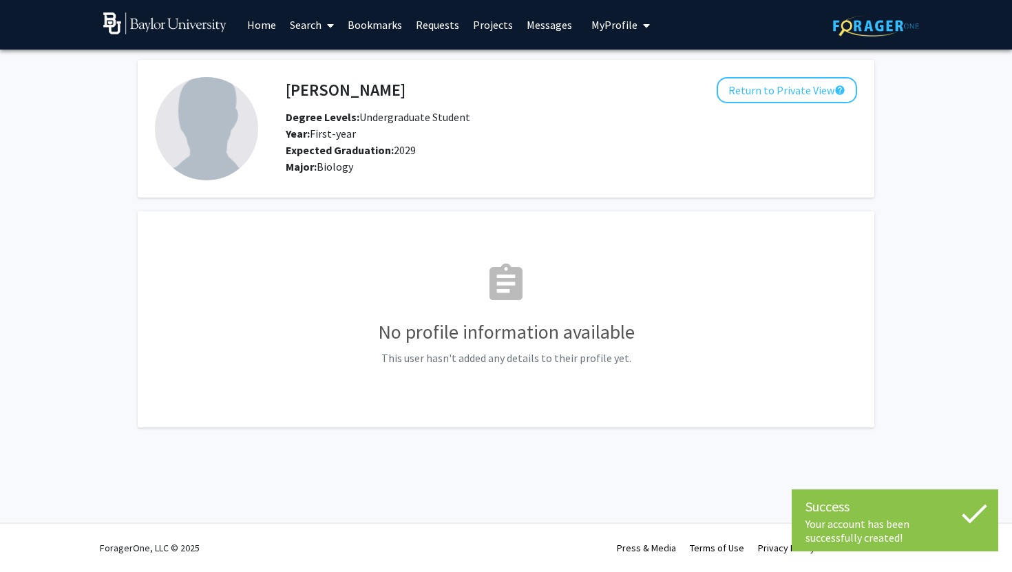  What do you see at coordinates (895, 531) in the screenshot?
I see `div: Your account has been successfully created!` at bounding box center [895, 531].